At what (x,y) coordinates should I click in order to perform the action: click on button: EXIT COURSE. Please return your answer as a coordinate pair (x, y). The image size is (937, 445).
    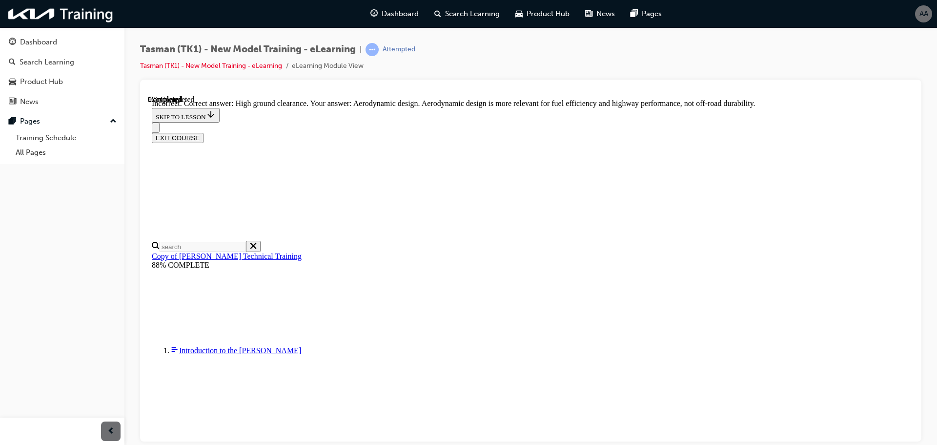
    Looking at the image, I should click on (30, 42).